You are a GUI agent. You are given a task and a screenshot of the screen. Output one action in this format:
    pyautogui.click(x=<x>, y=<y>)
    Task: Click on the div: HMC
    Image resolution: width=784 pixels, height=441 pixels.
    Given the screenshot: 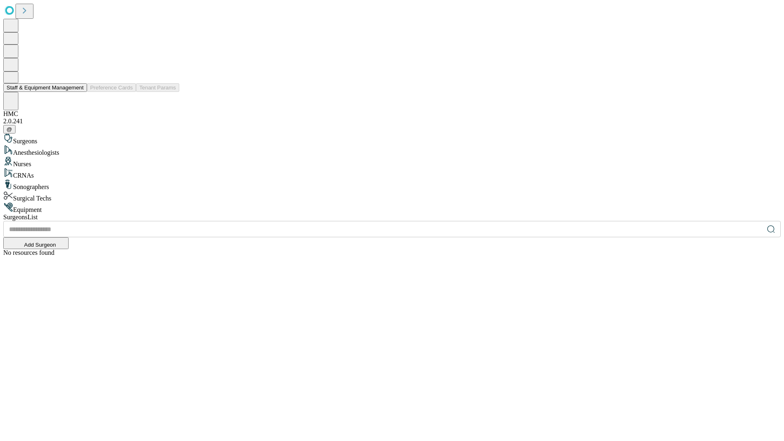 What is the action you would take?
    pyautogui.click(x=392, y=114)
    